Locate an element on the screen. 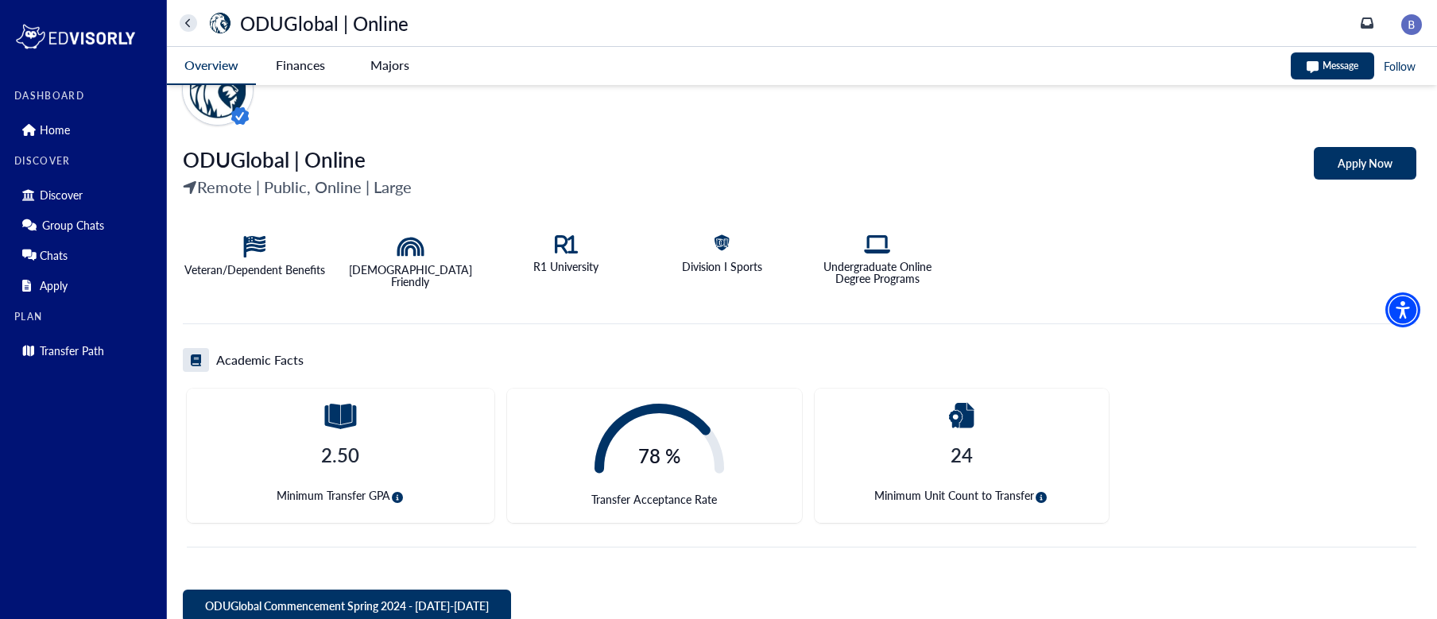  p: Discover is located at coordinates (61, 195).